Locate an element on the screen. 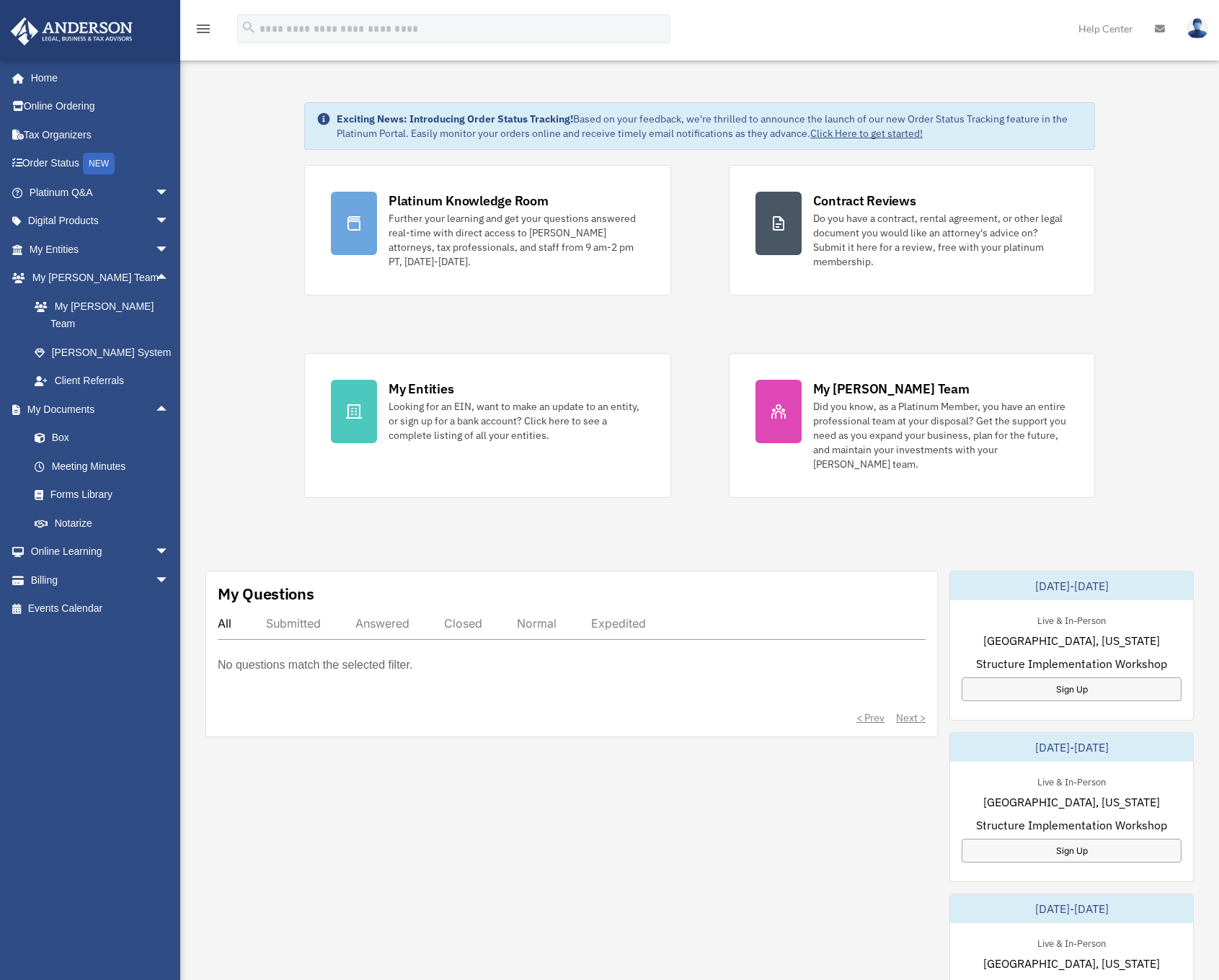 Image resolution: width=1219 pixels, height=980 pixels. a: Client Referrals is located at coordinates (105, 381).